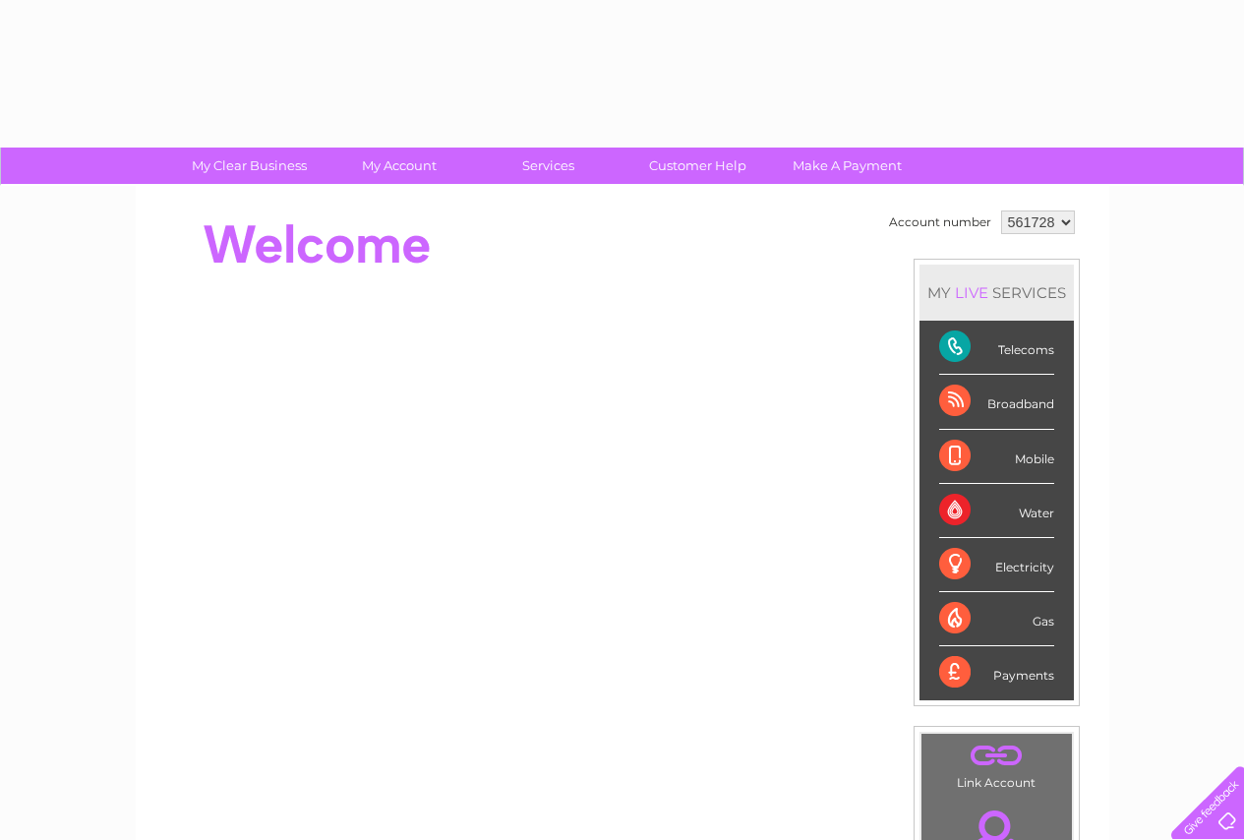 This screenshot has width=1244, height=840. I want to click on div: LIVE, so click(971, 292).